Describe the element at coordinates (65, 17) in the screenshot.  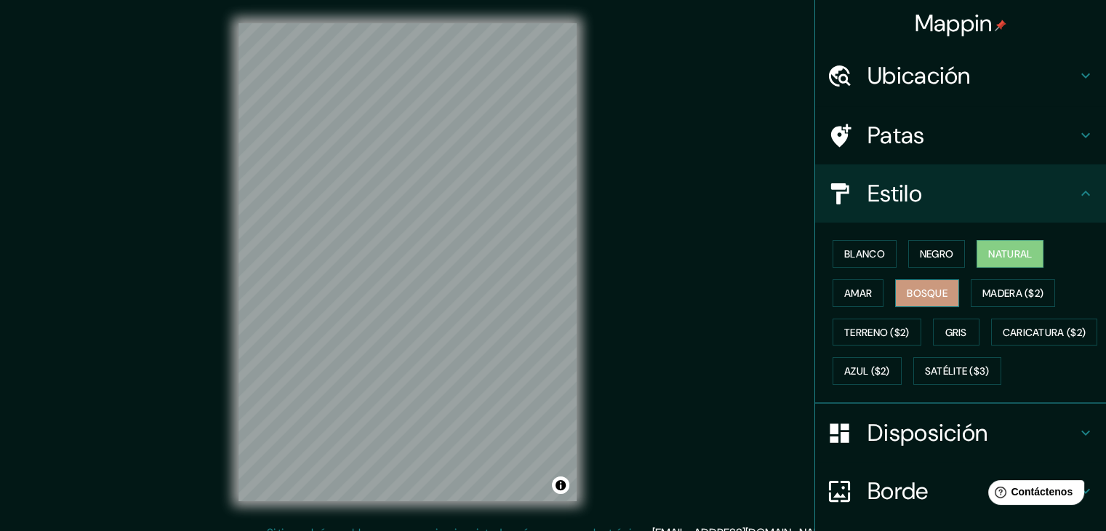
I see `font: Contáctenos` at that location.